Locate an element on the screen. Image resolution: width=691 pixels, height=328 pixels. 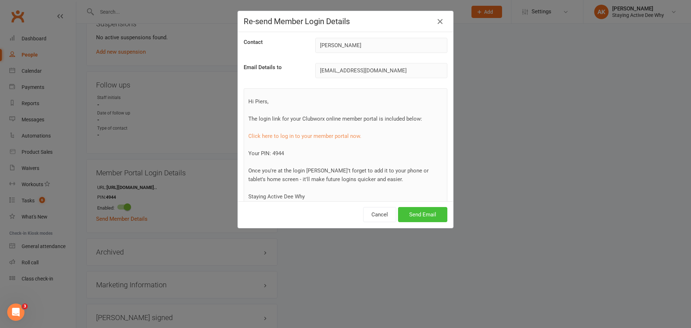
span: Your PIN: 4944 is located at coordinates (266, 153).